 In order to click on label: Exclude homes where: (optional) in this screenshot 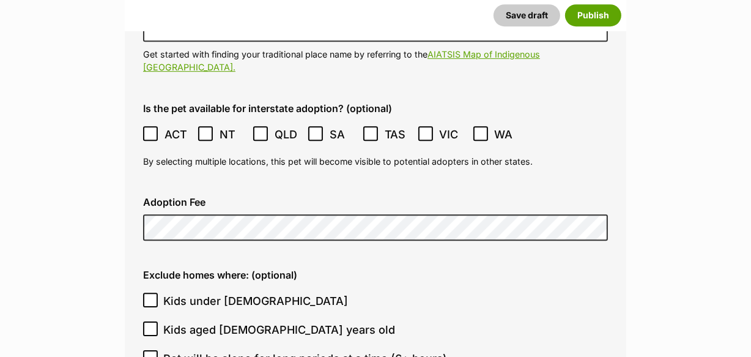, I will do `click(376, 275)`.